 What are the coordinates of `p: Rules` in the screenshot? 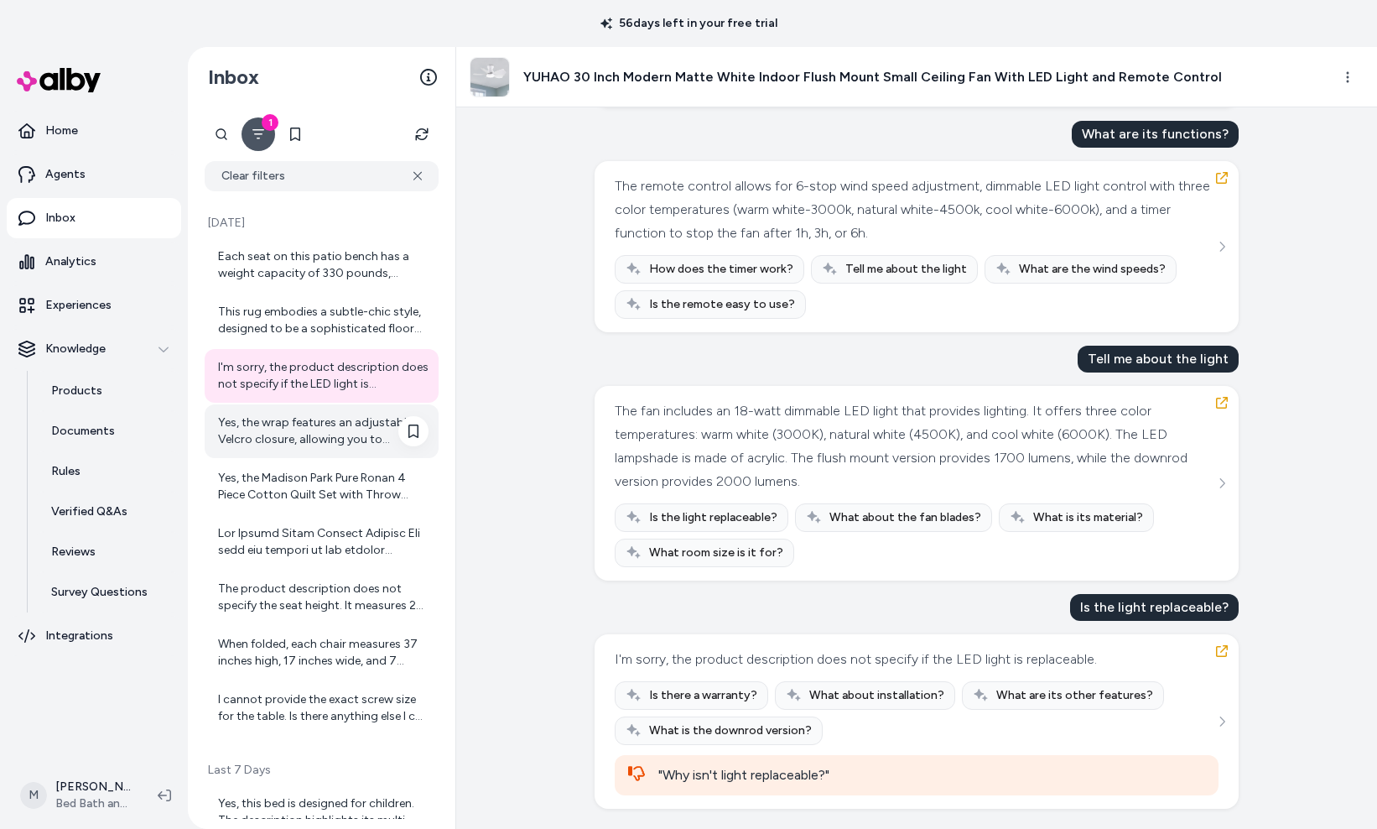 It's located at (65, 471).